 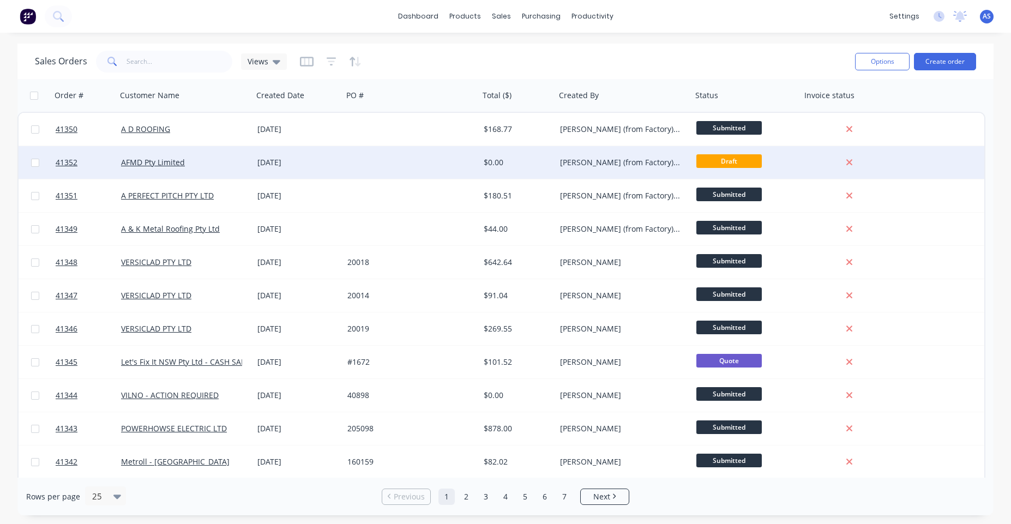 What do you see at coordinates (355, 95) in the screenshot?
I see `div: PO #` at bounding box center [355, 95].